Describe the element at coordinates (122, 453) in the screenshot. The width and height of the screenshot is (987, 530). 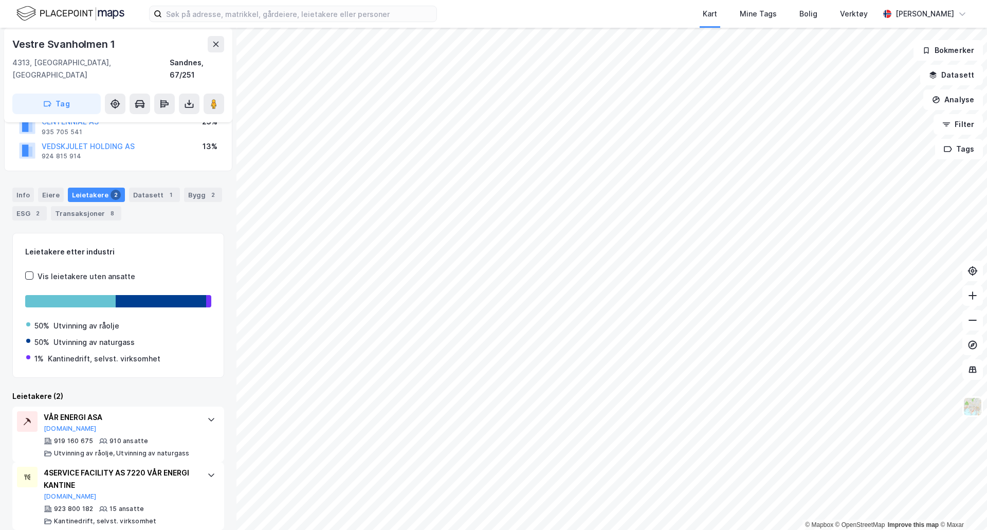
I see `div: Utvinning av råolje, Utvinning av naturgass` at that location.